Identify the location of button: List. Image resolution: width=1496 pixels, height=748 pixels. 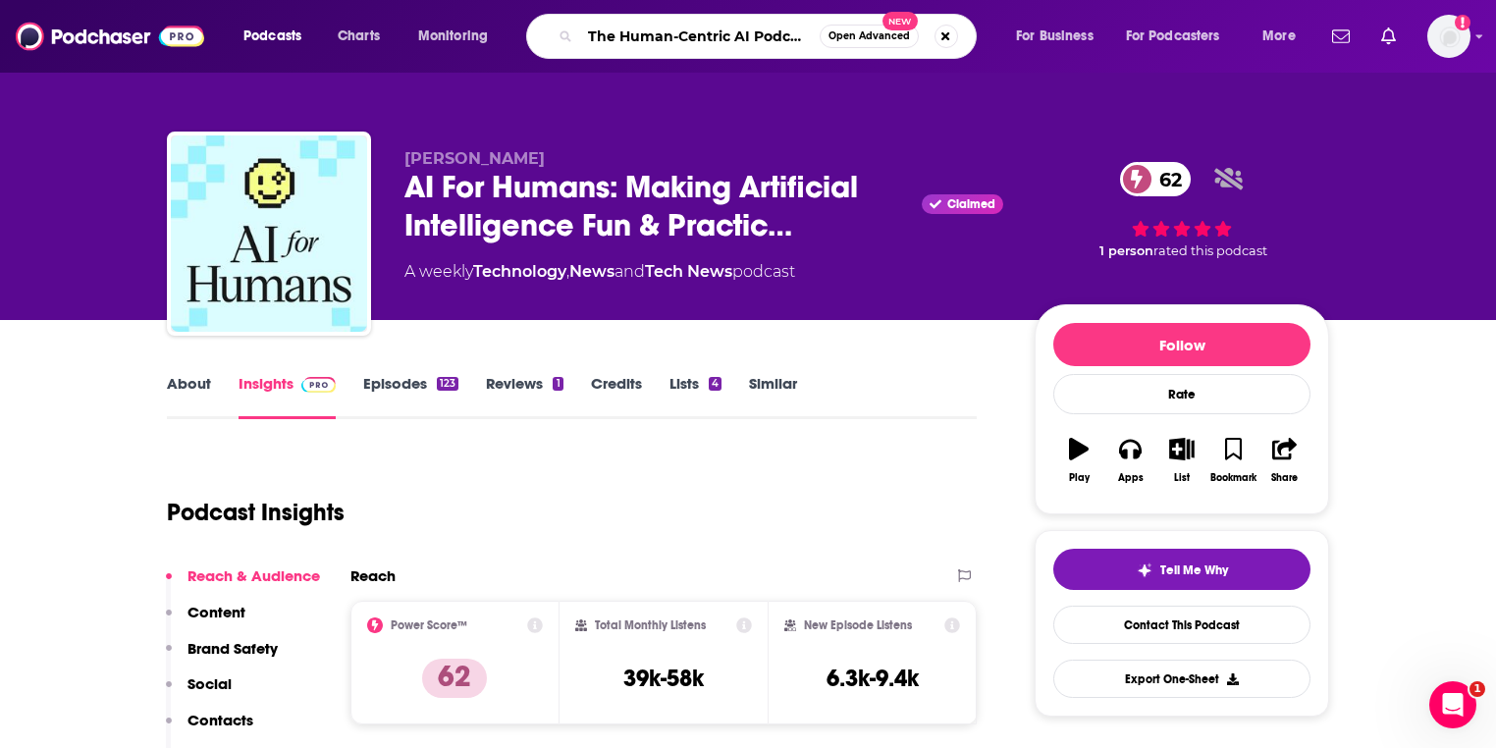
(1182, 460).